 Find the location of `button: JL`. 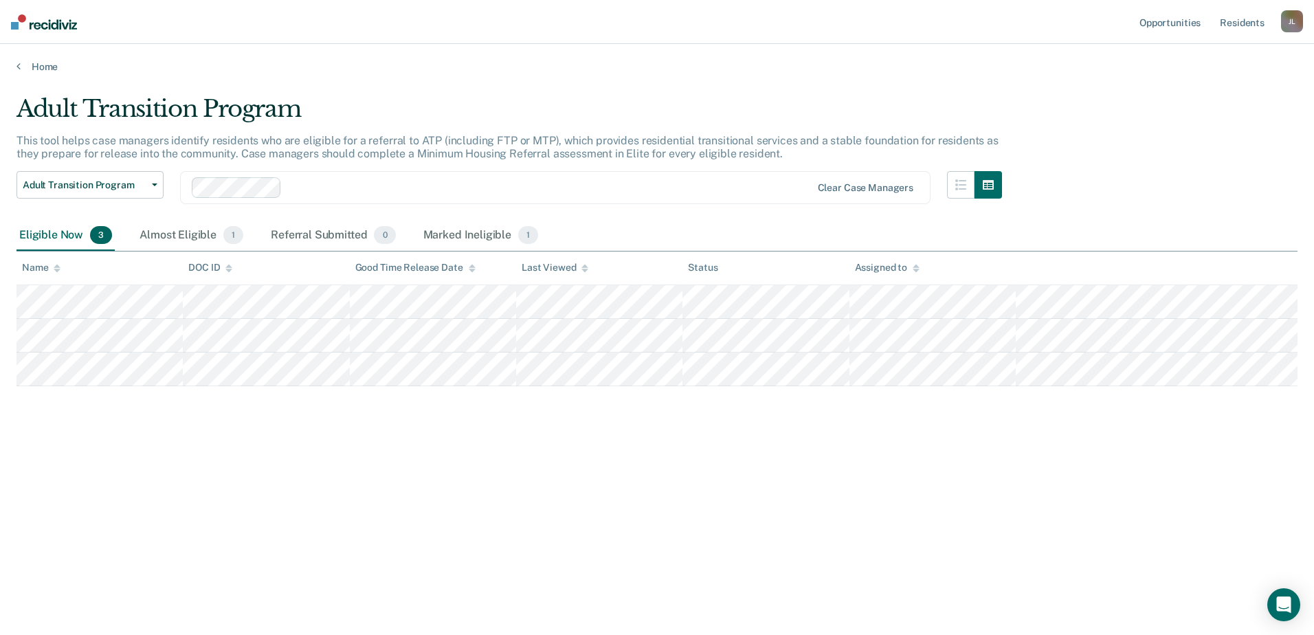

button: JL is located at coordinates (1292, 21).